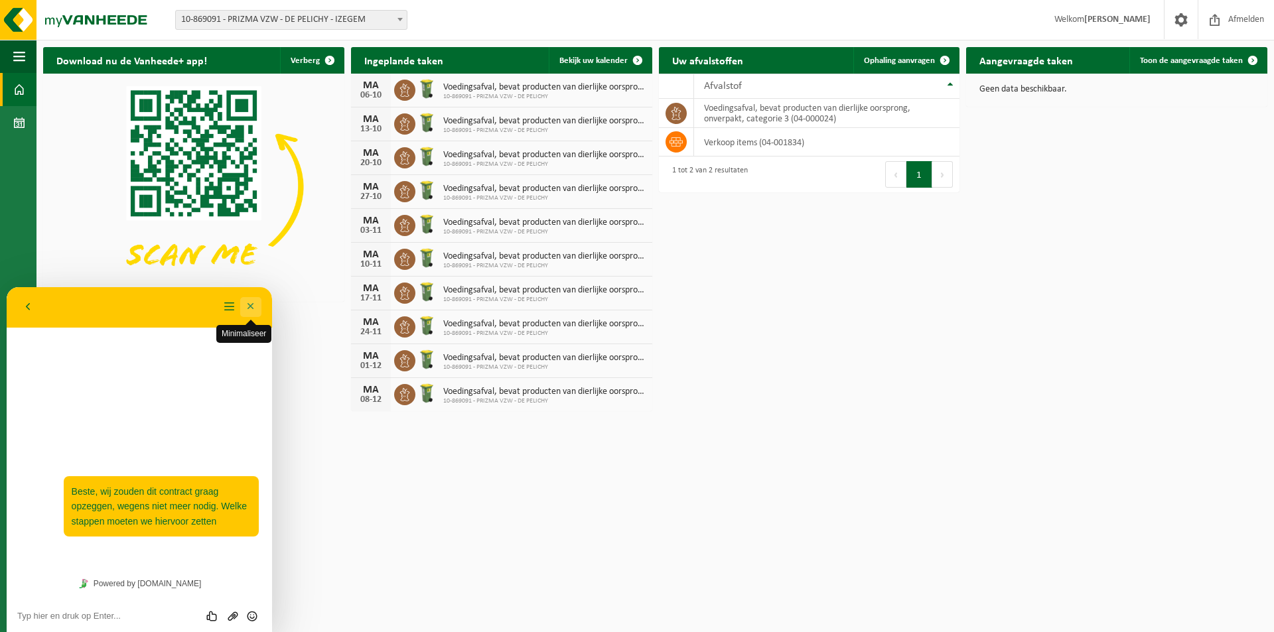  I want to click on span: Toon de aangevraagde taken, so click(1191, 60).